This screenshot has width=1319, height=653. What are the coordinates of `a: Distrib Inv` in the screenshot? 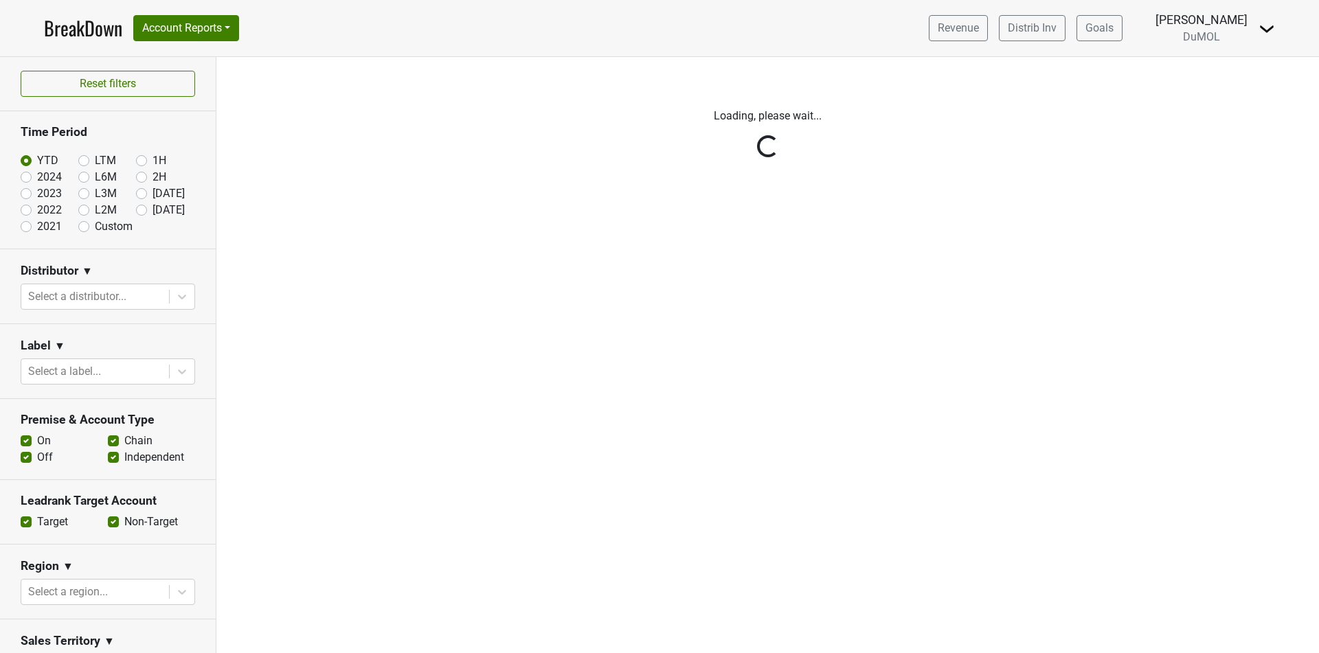 It's located at (1032, 28).